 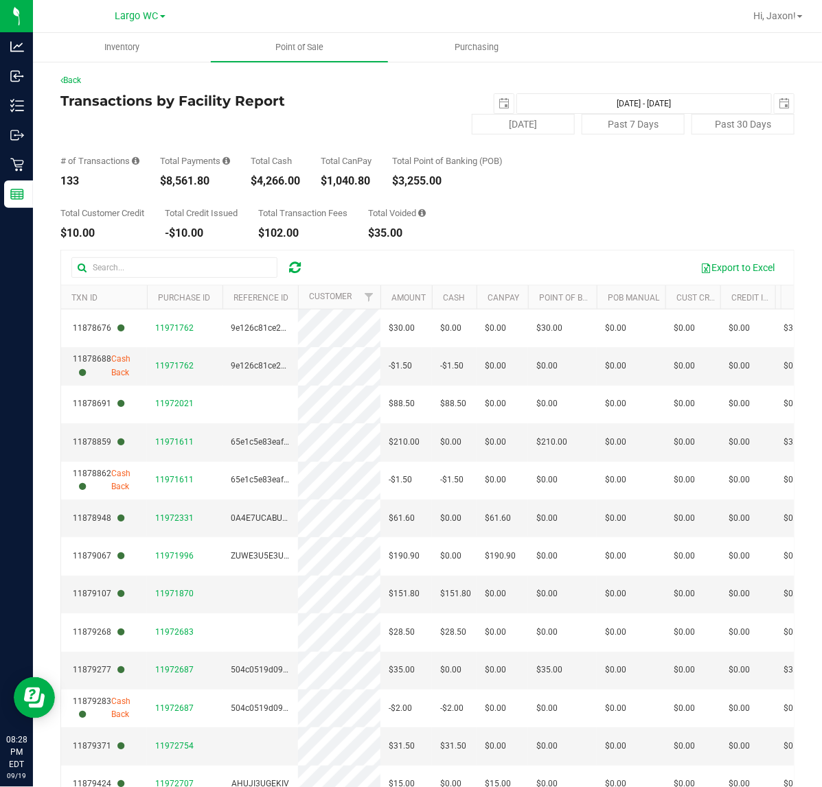 What do you see at coordinates (102, 213) in the screenshot?
I see `div: Total Customer Credit` at bounding box center [102, 213].